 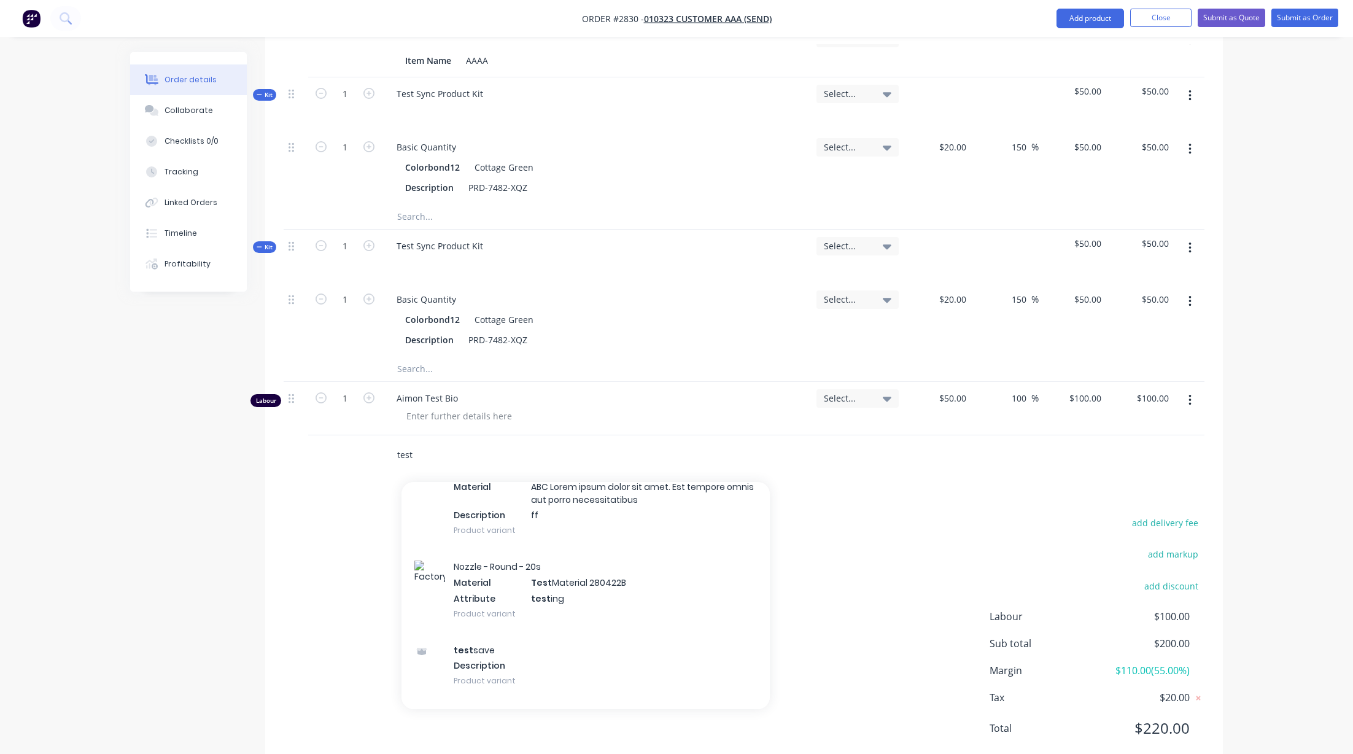 What do you see at coordinates (428, 60) in the screenshot?
I see `div: Item Name` at bounding box center [428, 60].